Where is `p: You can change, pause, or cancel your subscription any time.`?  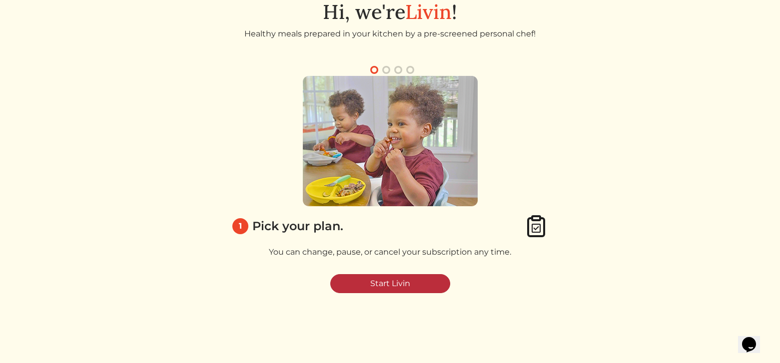 p: You can change, pause, or cancel your subscription any time. is located at coordinates (390, 252).